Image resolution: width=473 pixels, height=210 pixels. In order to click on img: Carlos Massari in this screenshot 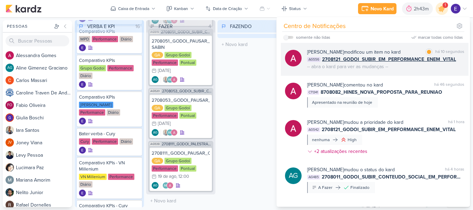, I will do `click(10, 80)`.